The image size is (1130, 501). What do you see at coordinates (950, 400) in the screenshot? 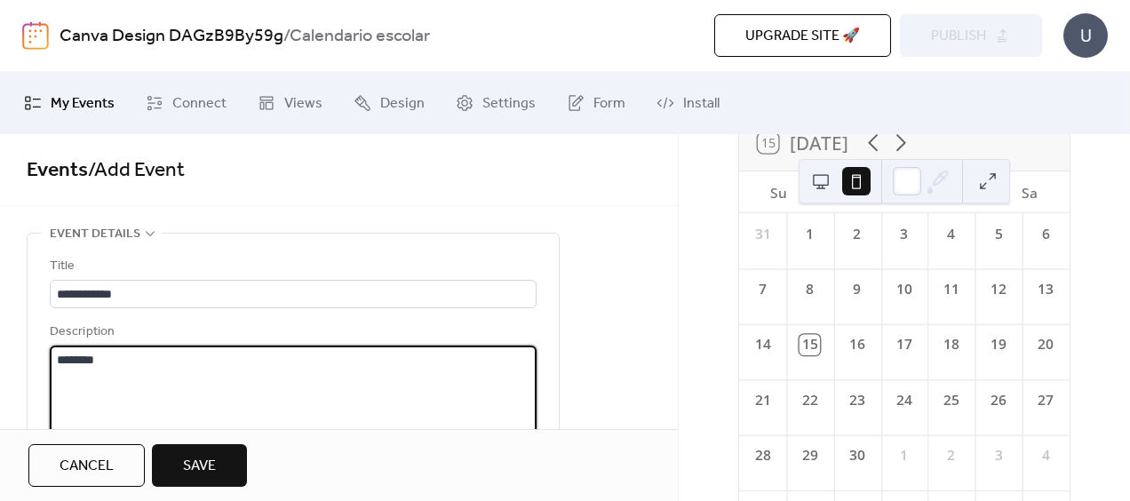
I see `div: 25` at bounding box center [950, 400].